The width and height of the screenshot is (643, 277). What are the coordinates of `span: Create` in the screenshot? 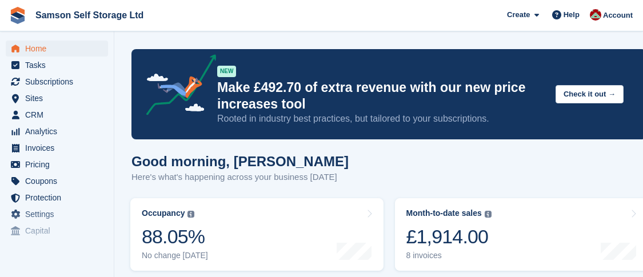 It's located at (518, 15).